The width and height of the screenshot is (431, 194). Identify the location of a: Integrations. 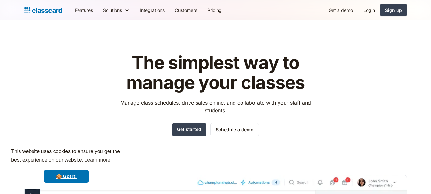
(152, 10).